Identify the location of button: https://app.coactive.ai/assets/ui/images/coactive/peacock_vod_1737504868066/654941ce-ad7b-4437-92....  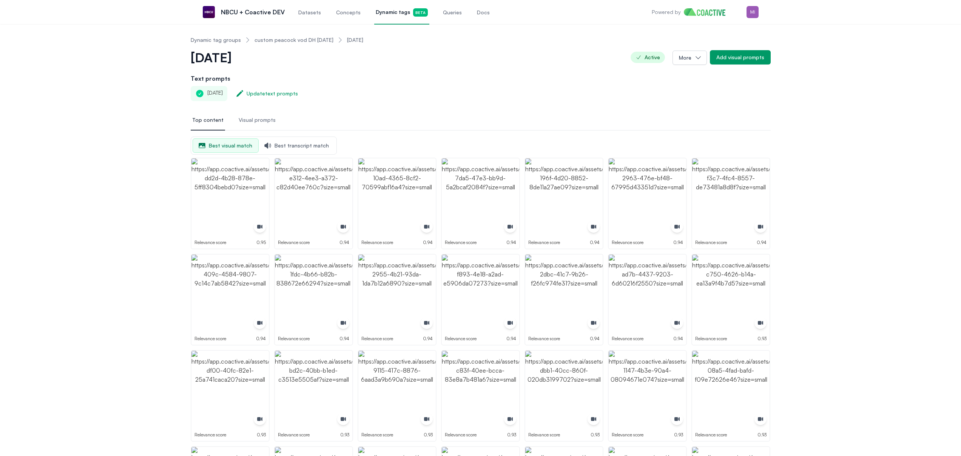
(647, 293).